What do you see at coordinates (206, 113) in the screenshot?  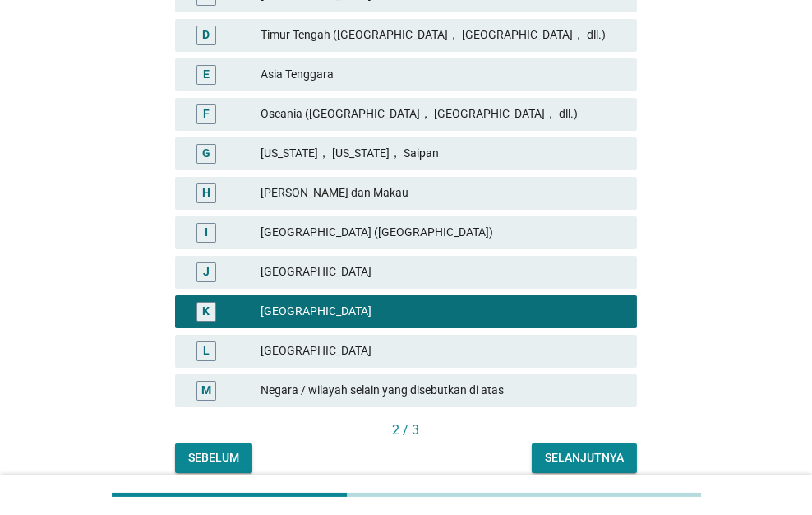 I see `div: F` at bounding box center [206, 113].